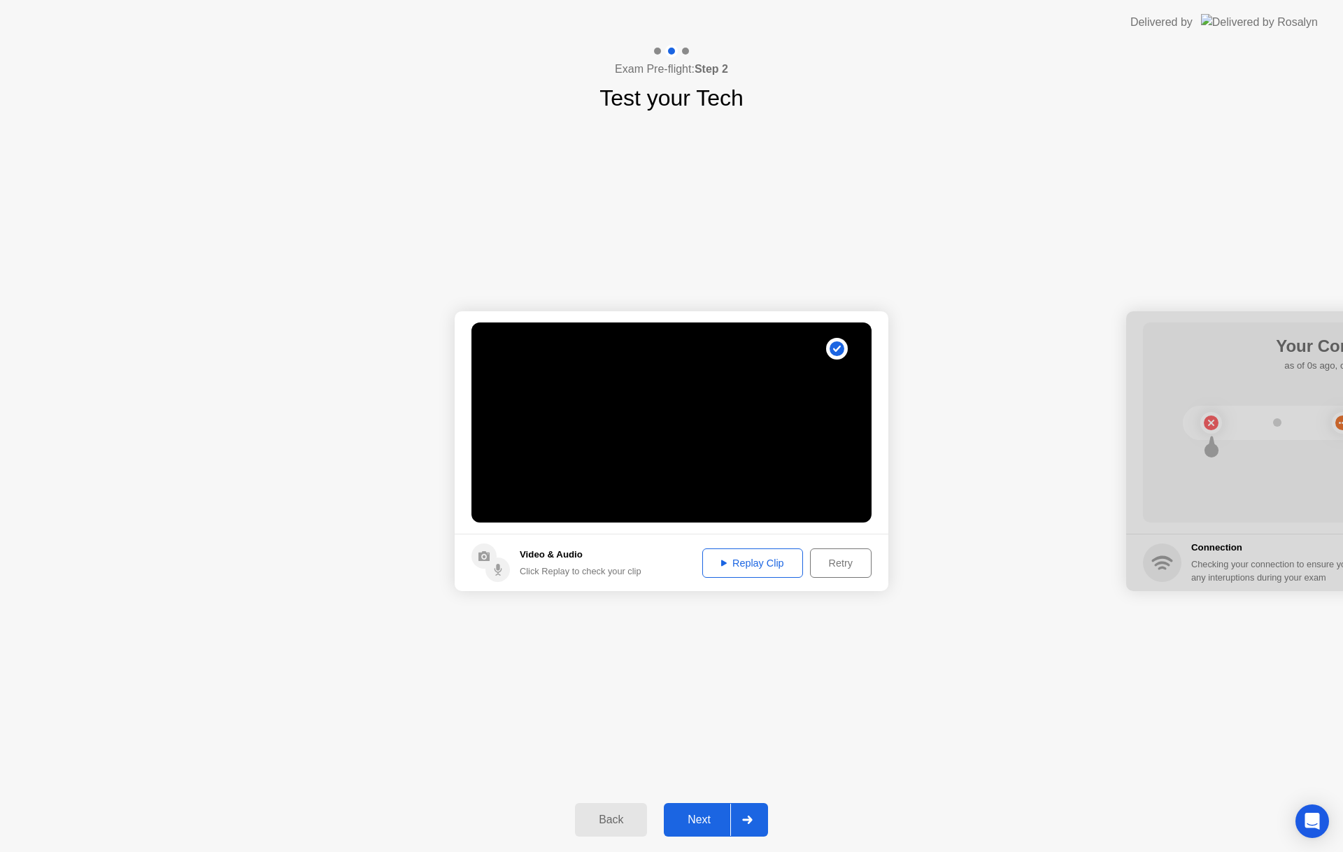  I want to click on b: Step 2, so click(711, 69).